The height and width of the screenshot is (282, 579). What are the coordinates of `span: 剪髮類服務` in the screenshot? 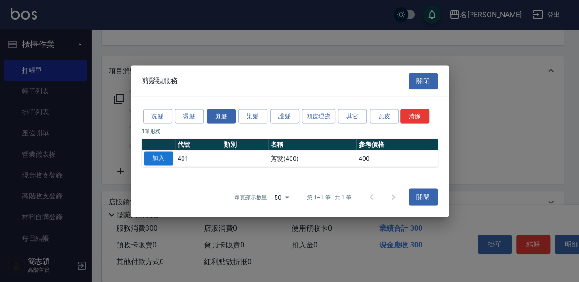 It's located at (160, 81).